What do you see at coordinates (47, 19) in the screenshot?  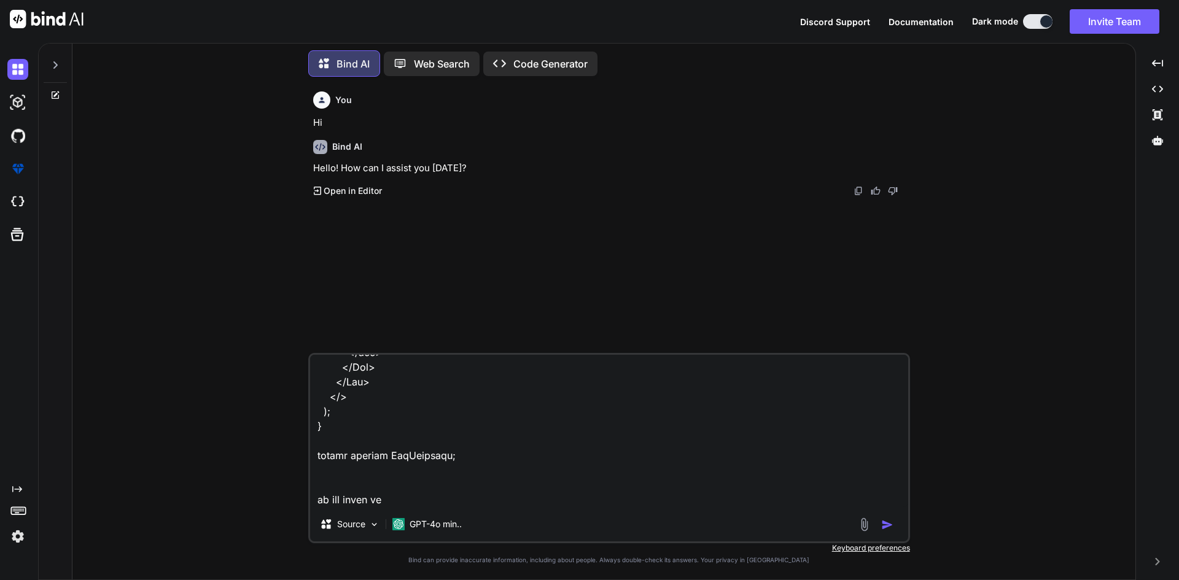 I see `img: Bind AI` at bounding box center [47, 19].